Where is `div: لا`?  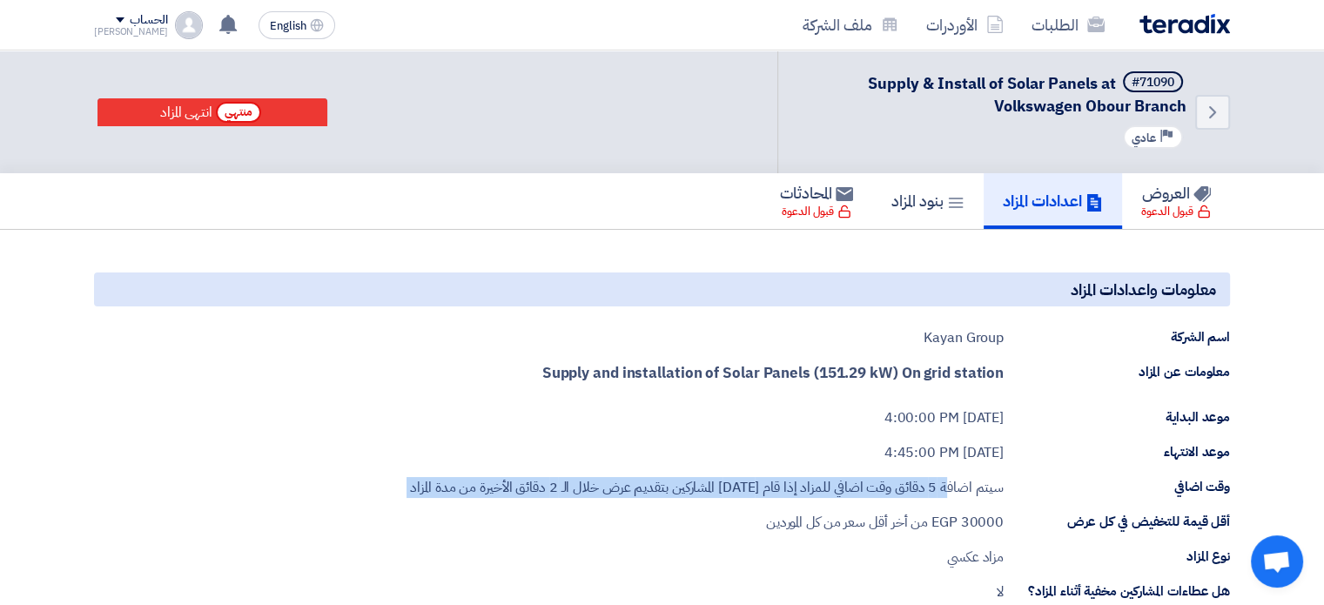
div: لا is located at coordinates (1000, 592).